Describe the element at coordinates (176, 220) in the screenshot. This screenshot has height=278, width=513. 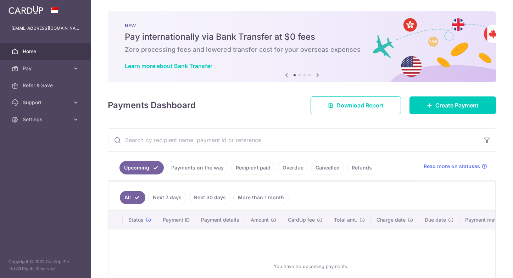
I see `th: Payment ID` at that location.